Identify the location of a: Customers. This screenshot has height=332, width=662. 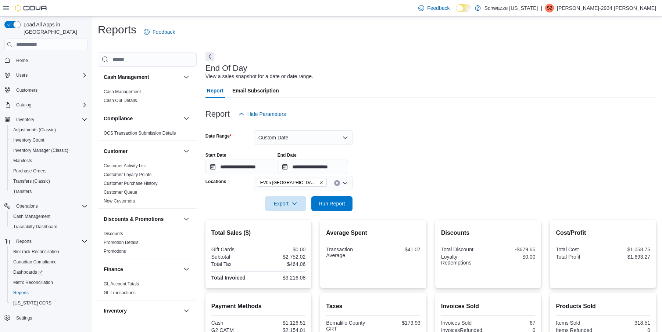
(27, 90).